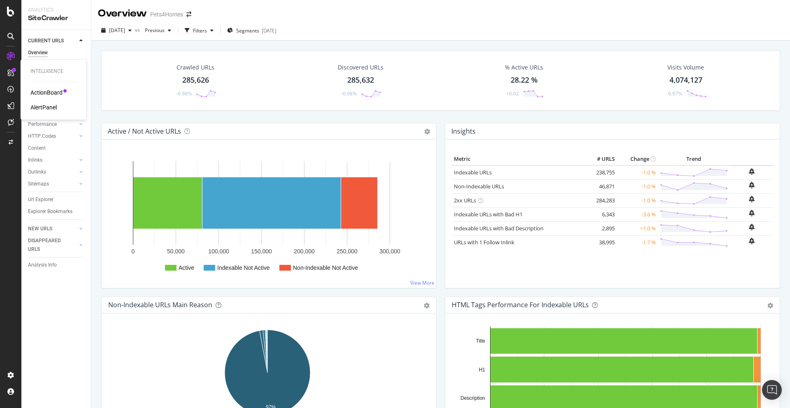 This screenshot has height=408, width=790. I want to click on a: CURRENT URLS, so click(52, 41).